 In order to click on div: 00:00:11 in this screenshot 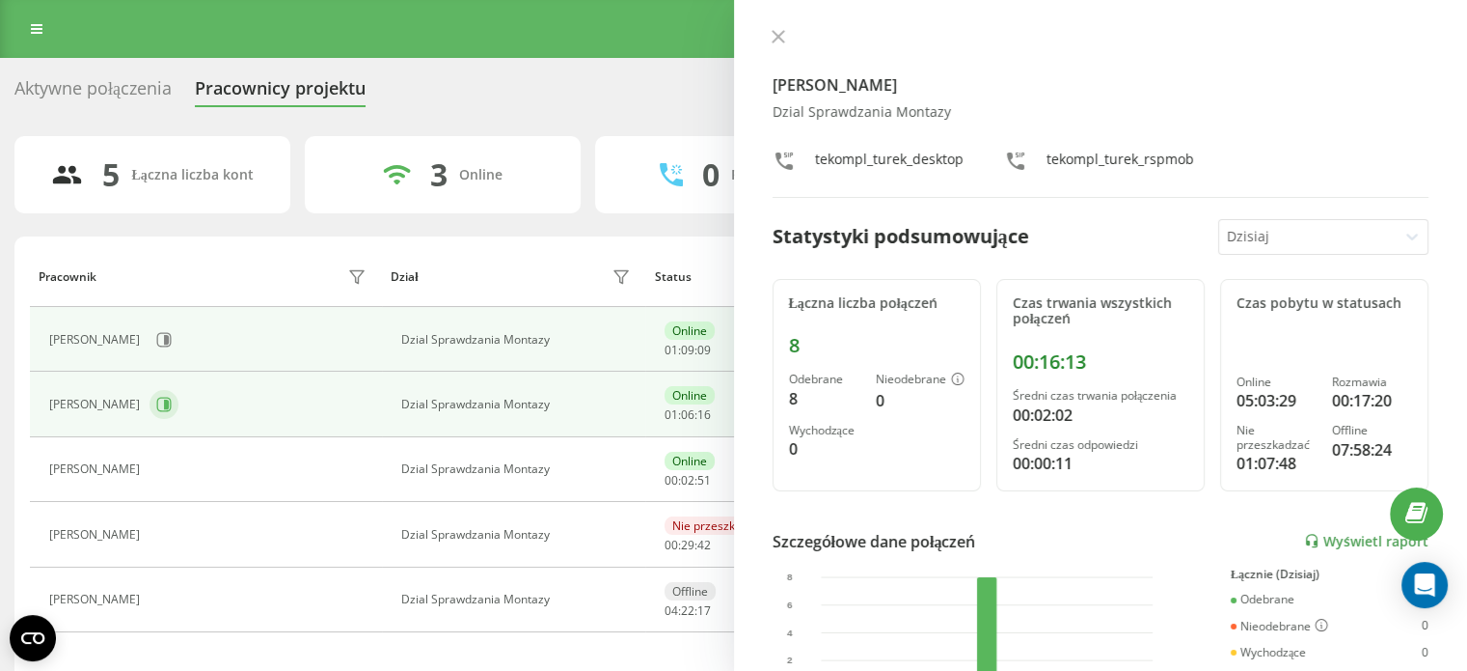, I will do `click(1101, 463)`.